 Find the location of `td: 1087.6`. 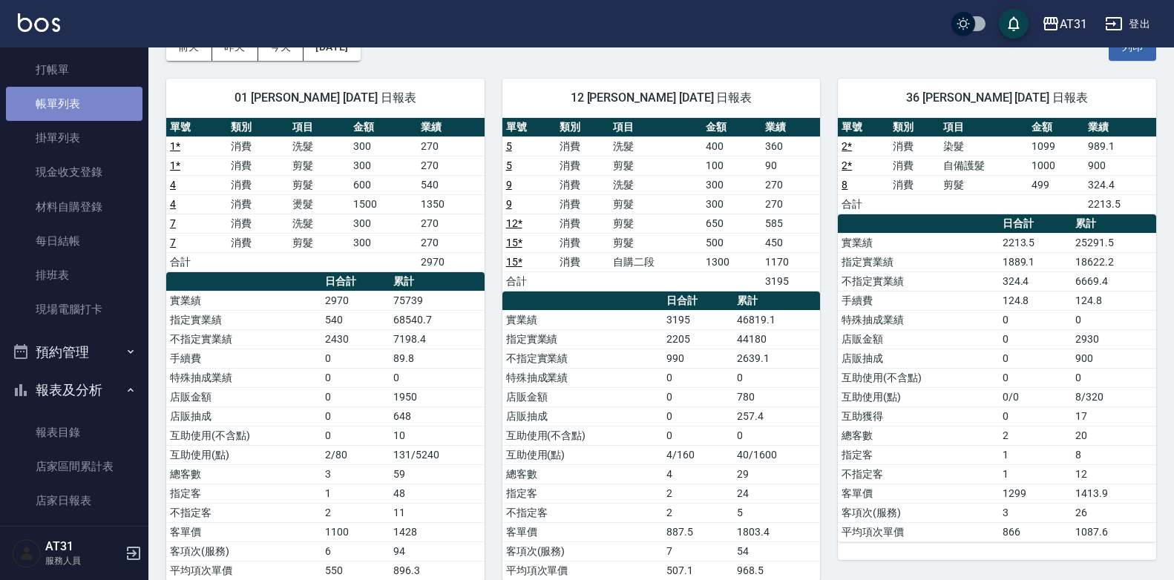

td: 1087.6 is located at coordinates (1113, 532).